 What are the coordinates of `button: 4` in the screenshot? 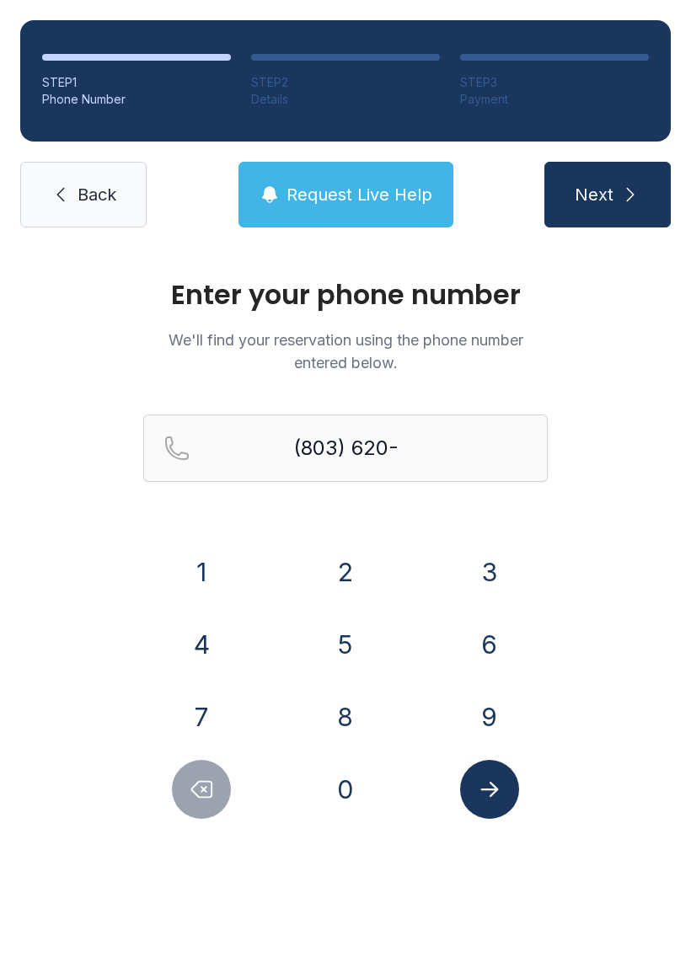 It's located at (201, 645).